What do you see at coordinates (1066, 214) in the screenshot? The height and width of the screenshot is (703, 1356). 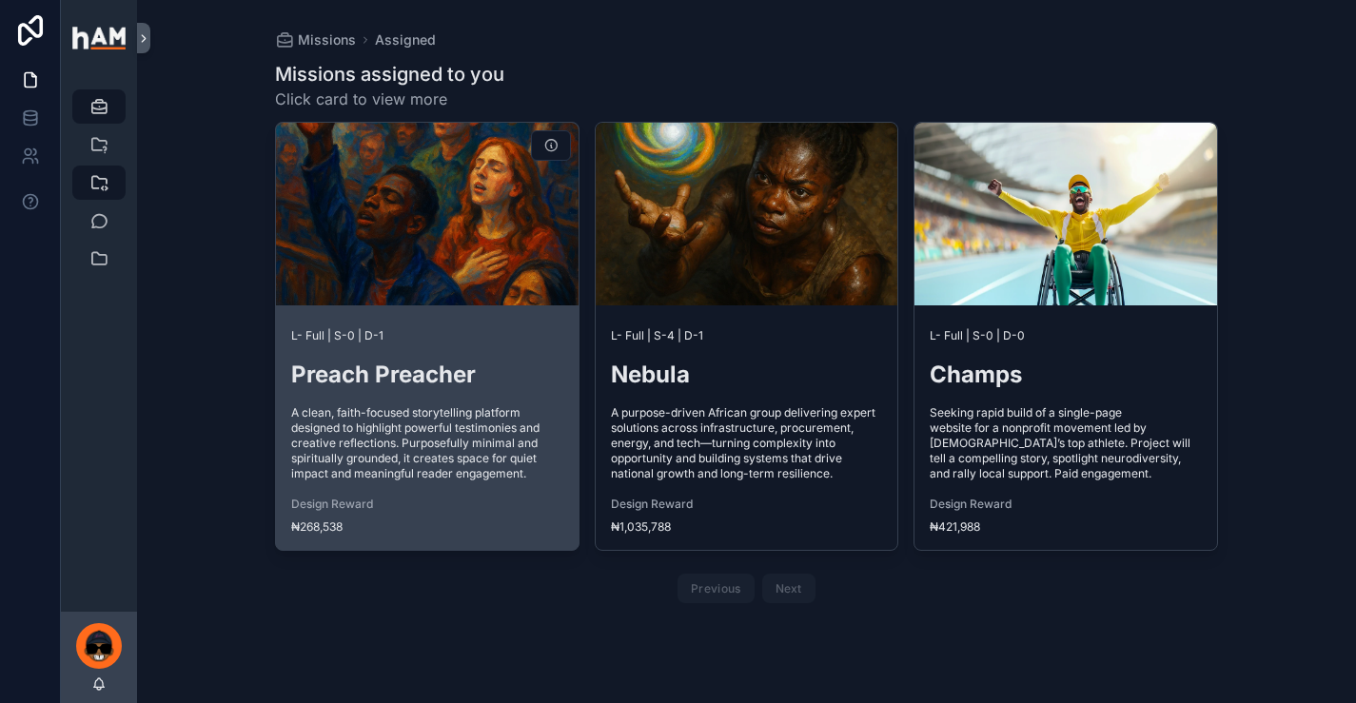 I see `div: man-wheelchair-is-smiling-celebrating-as-he-runs-track.webp` at bounding box center [1066, 214].